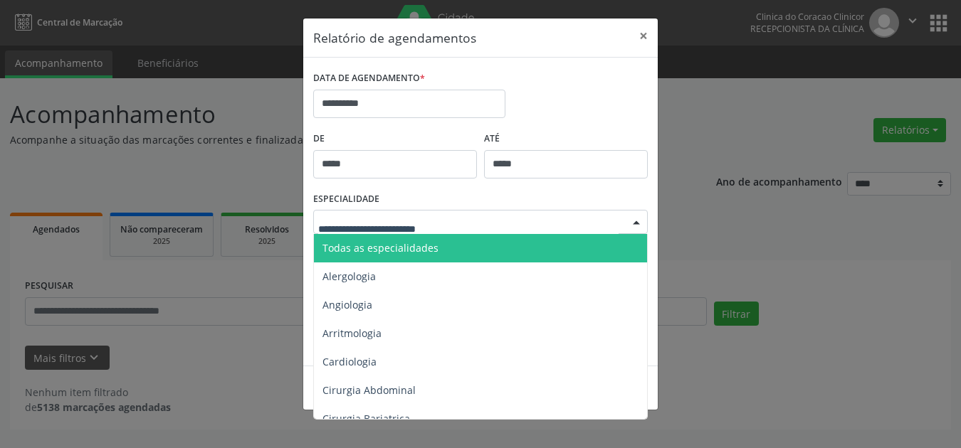 The width and height of the screenshot is (961, 448). Describe the element at coordinates (369, 78) in the screenshot. I see `label: DATA DE AGENDAMENTO` at that location.